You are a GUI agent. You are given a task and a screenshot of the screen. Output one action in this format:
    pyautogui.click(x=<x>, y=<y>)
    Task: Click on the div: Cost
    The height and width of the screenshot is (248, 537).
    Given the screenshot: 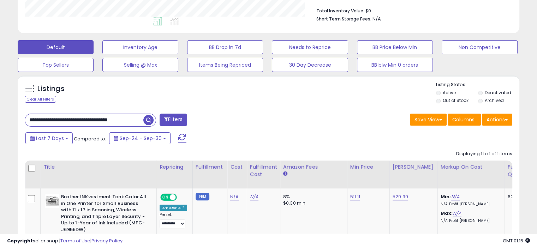 What is the action you would take?
    pyautogui.click(x=237, y=167)
    